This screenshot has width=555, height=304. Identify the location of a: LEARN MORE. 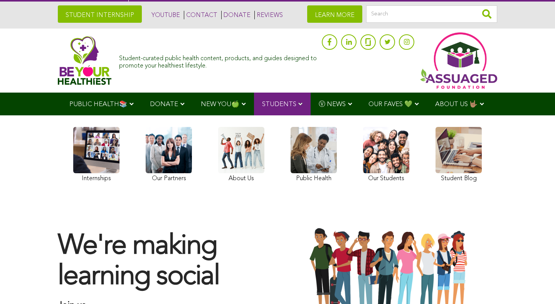
(334, 14).